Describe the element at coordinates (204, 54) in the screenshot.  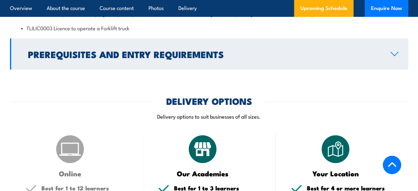
I see `h2: Prerequisites and Entry Requirements` at that location.